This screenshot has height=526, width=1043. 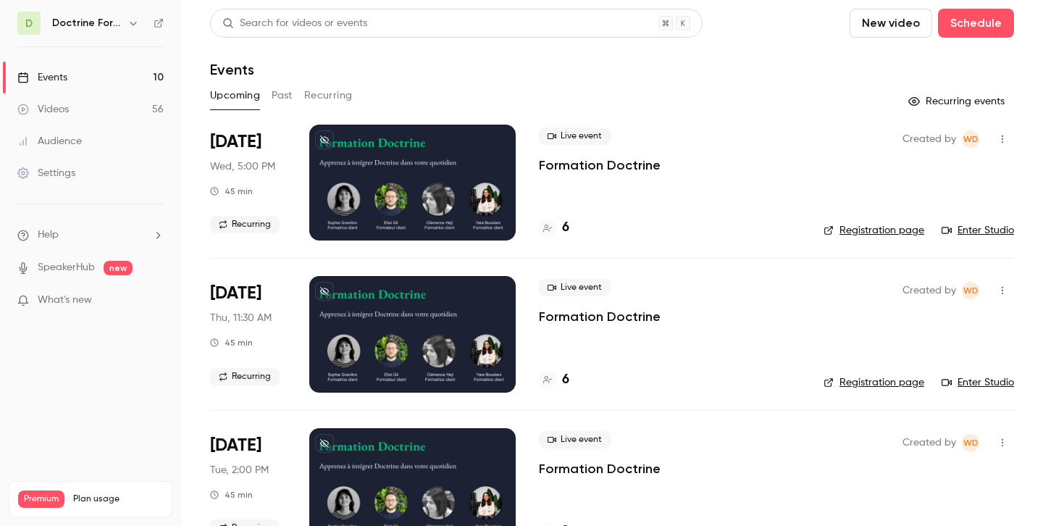 I want to click on li: help-dropdown-opener, so click(x=91, y=235).